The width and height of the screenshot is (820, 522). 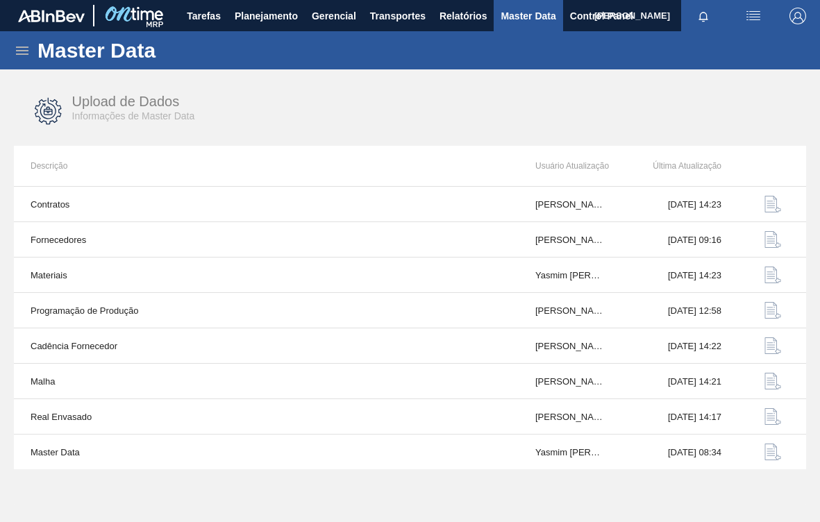 I want to click on span: Master Data, so click(x=527, y=16).